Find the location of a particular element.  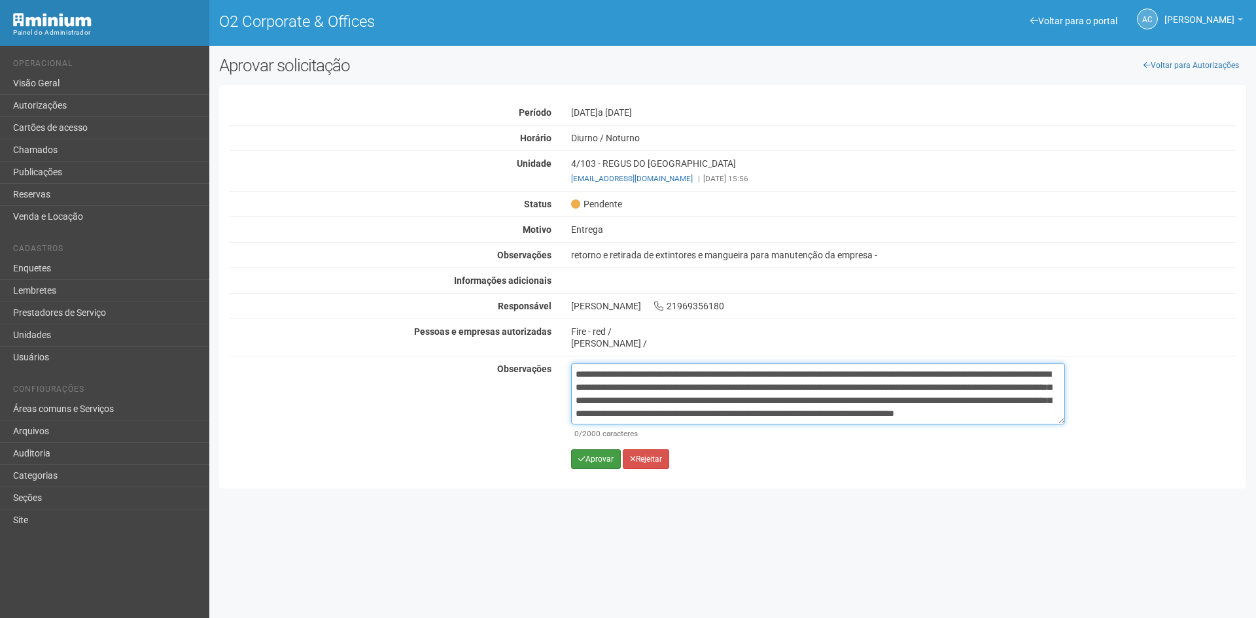

div: /2000 caracteres is located at coordinates (817, 434).